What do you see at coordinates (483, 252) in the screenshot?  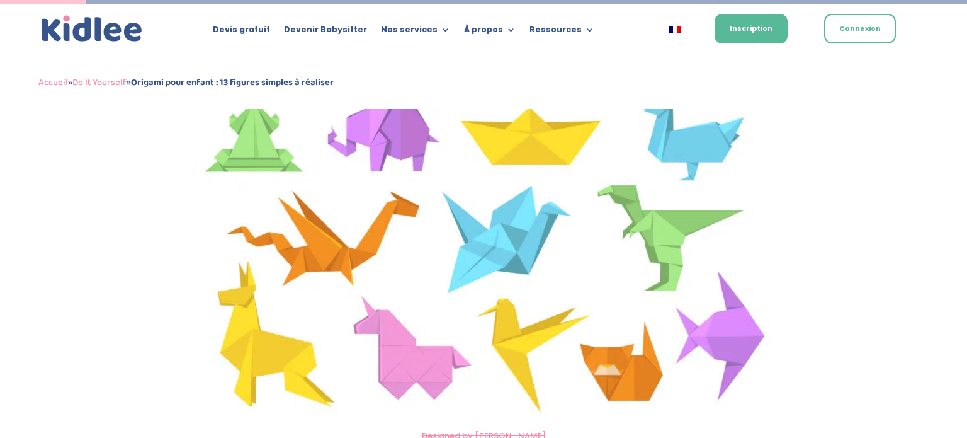 I see `img: Origami pour enfant` at bounding box center [483, 252].